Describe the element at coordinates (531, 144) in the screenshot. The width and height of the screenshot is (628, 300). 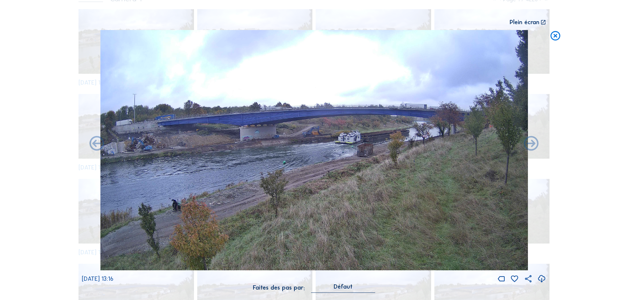
I see `i: Back` at that location.